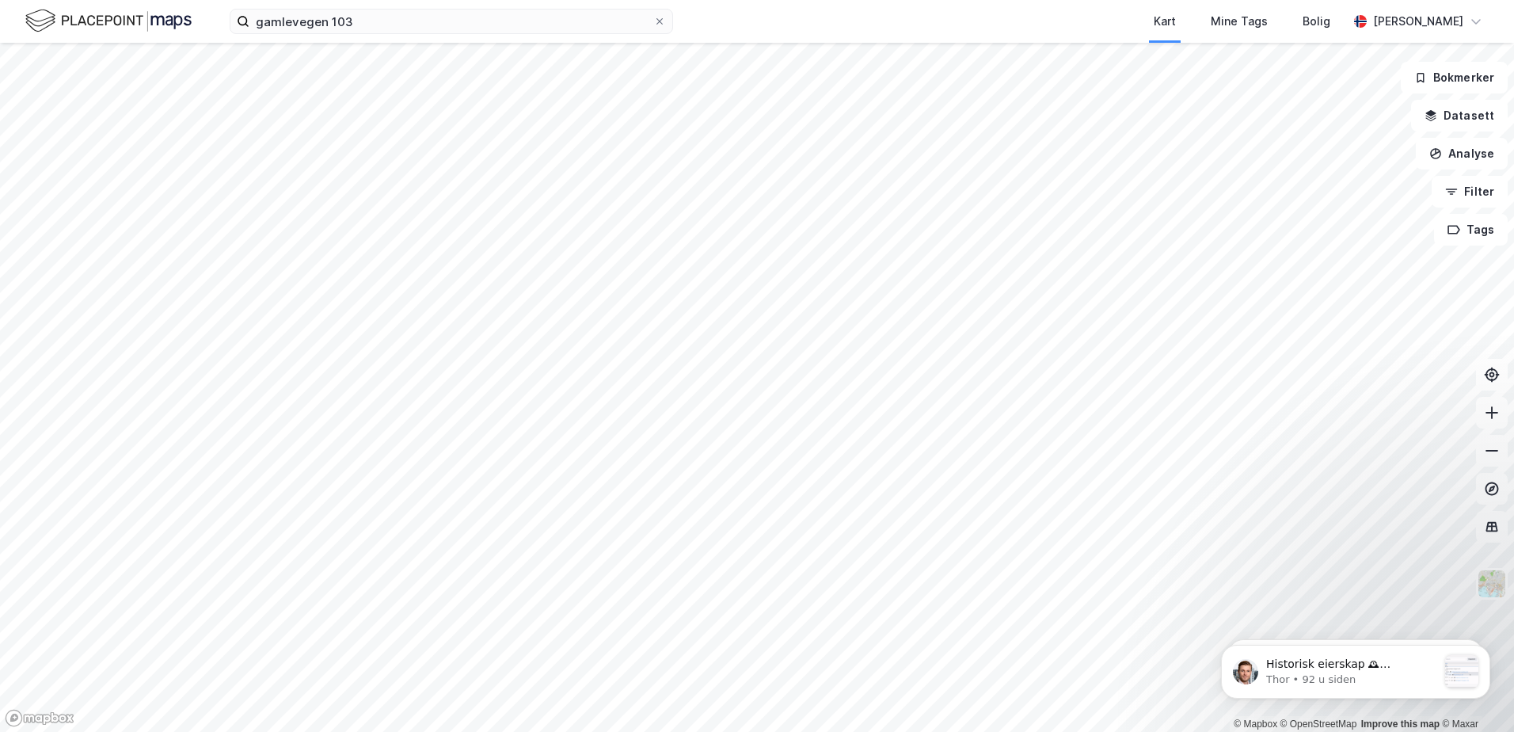  I want to click on input: Søk på adresse, matrikkel, gårdeiere, leietakere eller personer, so click(451, 21).